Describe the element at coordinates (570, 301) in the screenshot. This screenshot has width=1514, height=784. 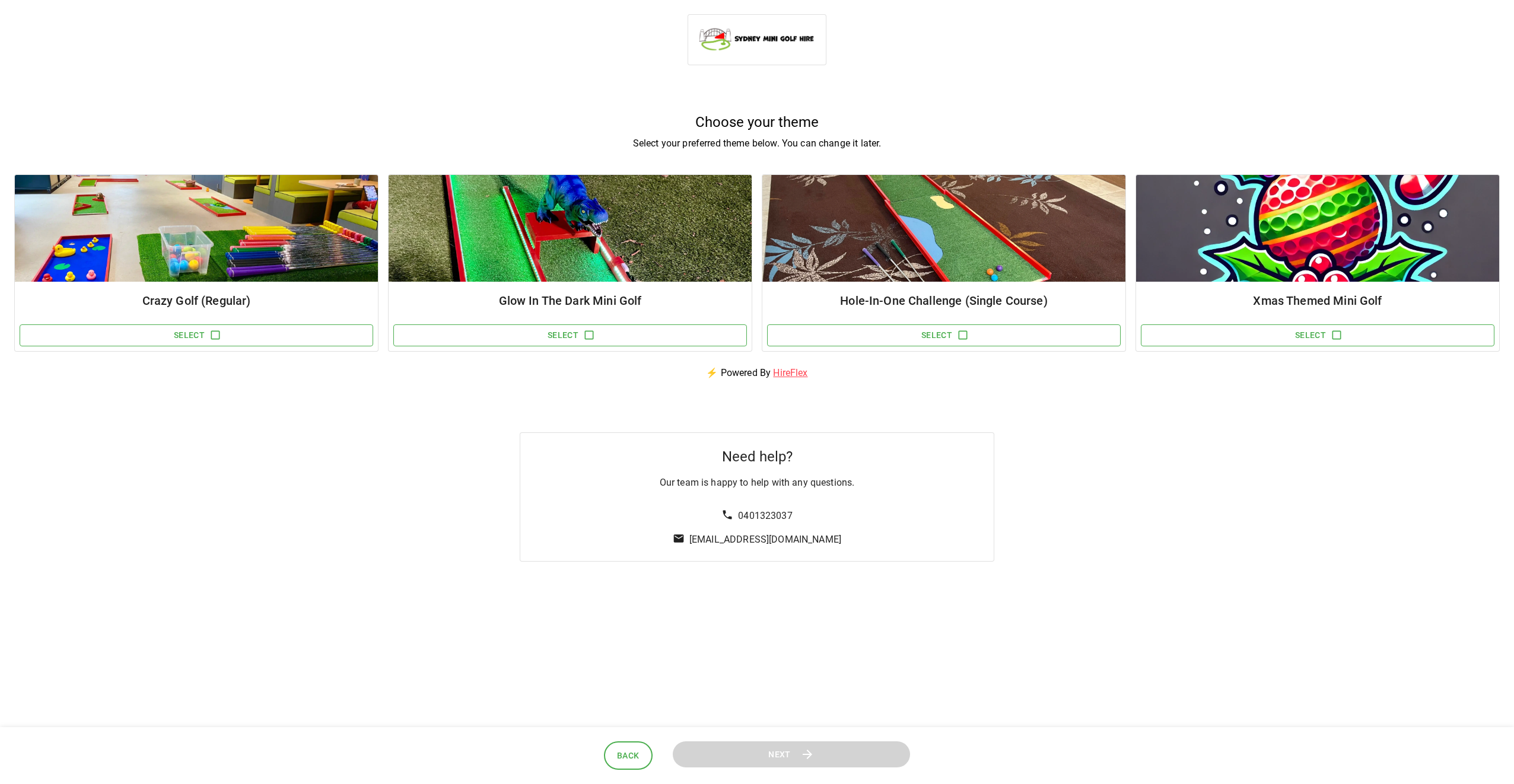
I see `h6: Glow In The Dark Mini Golf` at that location.